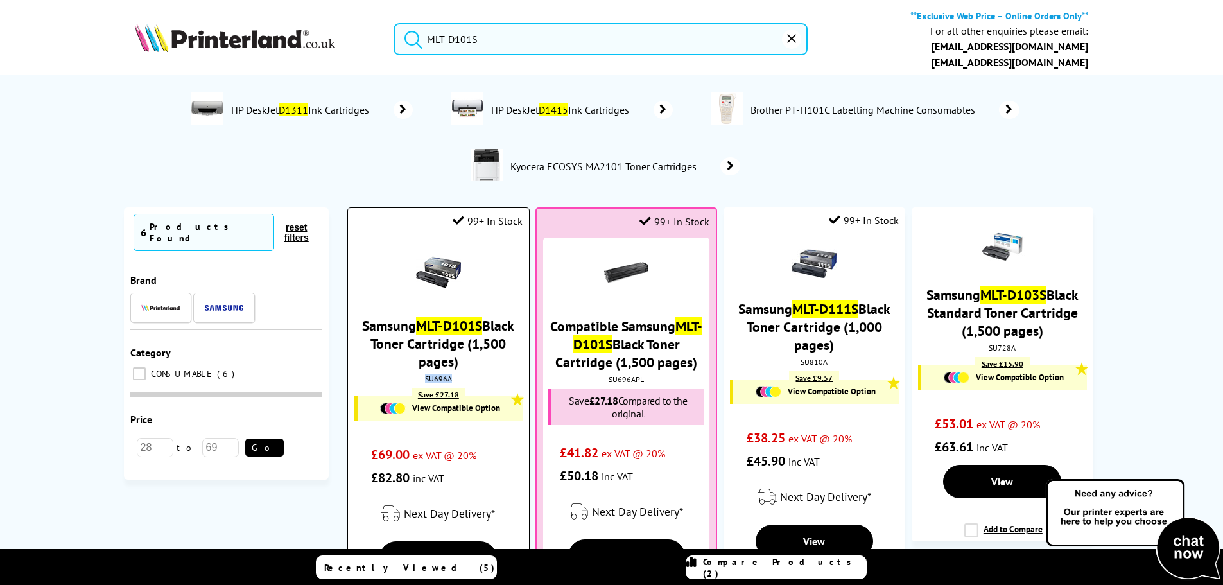 The image size is (1223, 585). What do you see at coordinates (553, 110) in the screenshot?
I see `mark: D1415` at bounding box center [553, 110].